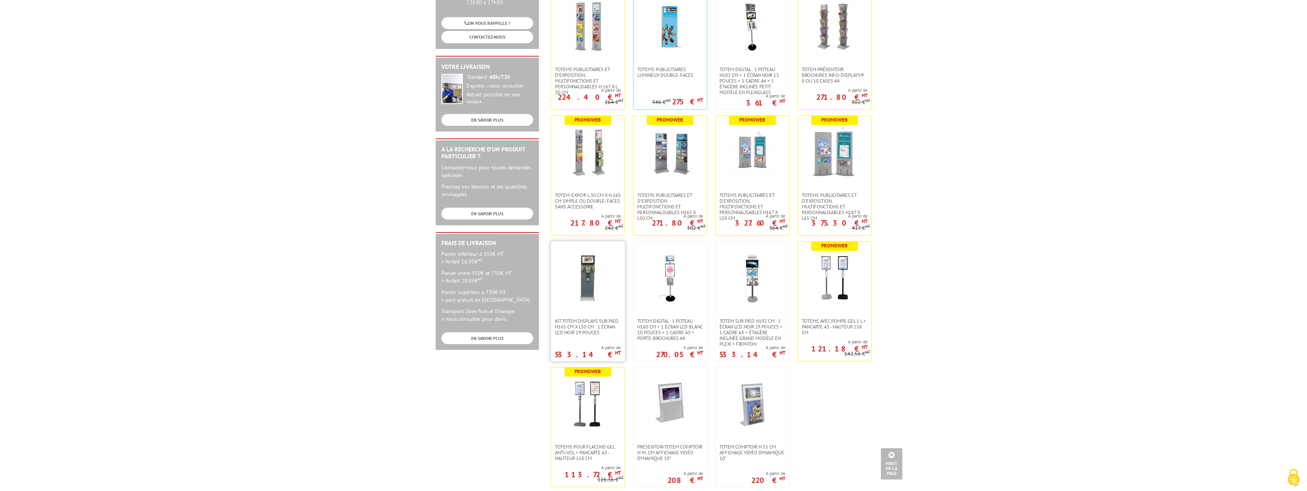 The width and height of the screenshot is (1307, 491). I want to click on strong: 48h/72h, so click(500, 77).